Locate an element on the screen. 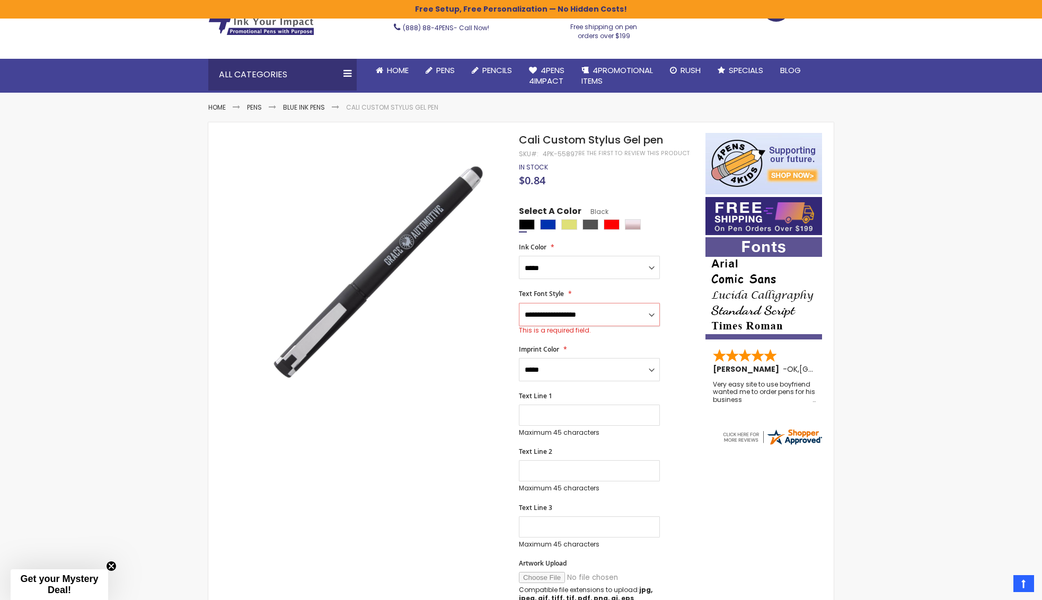 The height and width of the screenshot is (600, 1042). span: 4Pens 4impact is located at coordinates (546, 75).